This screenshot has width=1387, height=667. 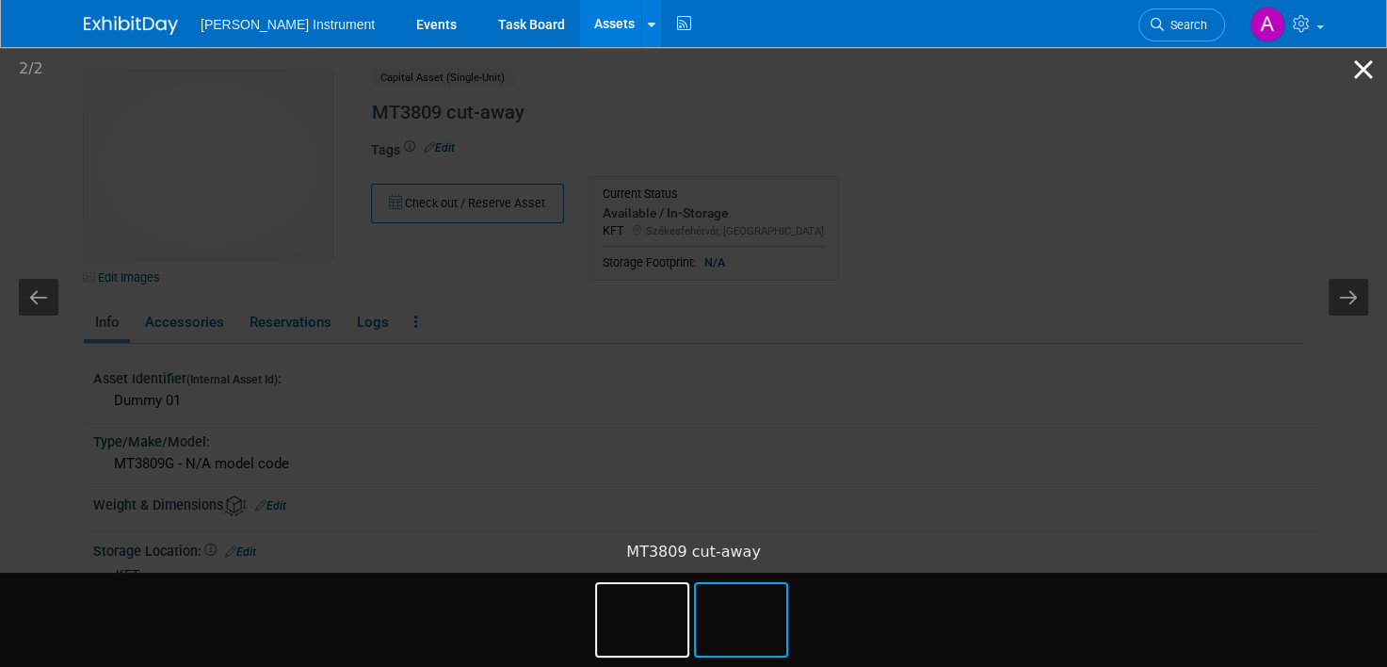 What do you see at coordinates (1268, 24) in the screenshot?
I see `img: André den Haan` at bounding box center [1268, 24].